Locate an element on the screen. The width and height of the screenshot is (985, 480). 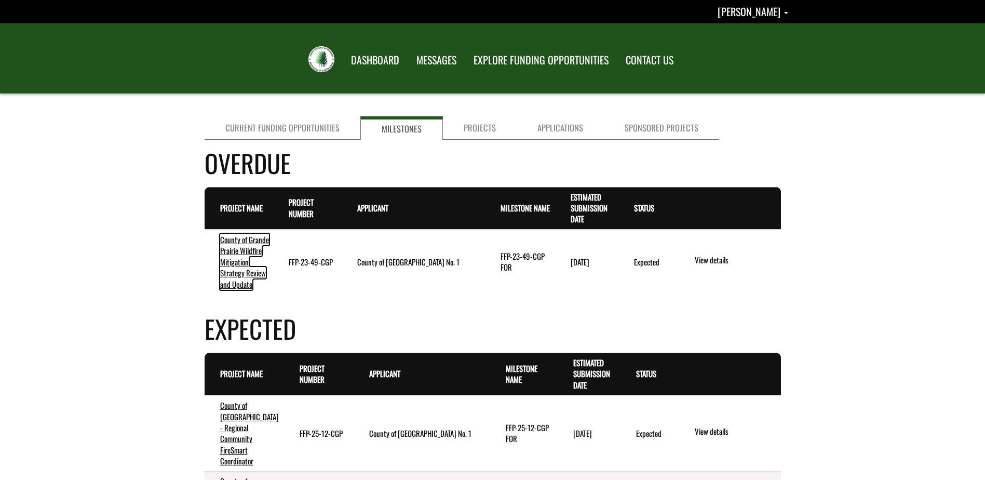
nav: Main Navigation is located at coordinates (512, 59).